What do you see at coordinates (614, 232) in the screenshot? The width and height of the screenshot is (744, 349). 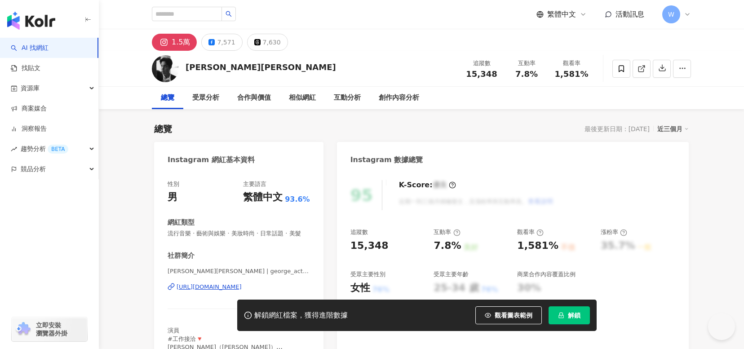 I see `div: 漲粉率` at bounding box center [614, 232].